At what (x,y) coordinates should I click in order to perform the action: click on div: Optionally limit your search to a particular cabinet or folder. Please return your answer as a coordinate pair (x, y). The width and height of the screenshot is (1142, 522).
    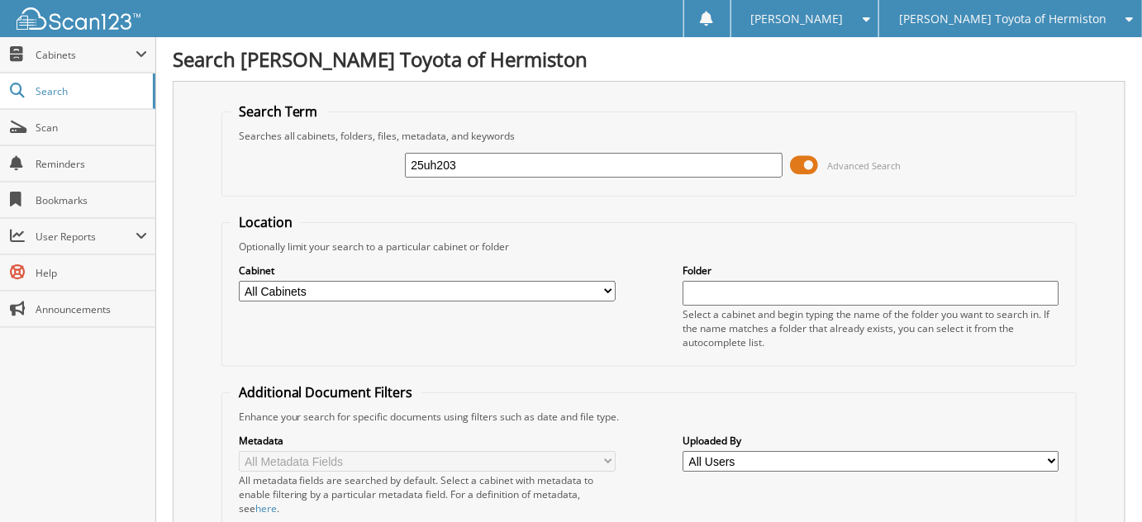
    Looking at the image, I should click on (649, 246).